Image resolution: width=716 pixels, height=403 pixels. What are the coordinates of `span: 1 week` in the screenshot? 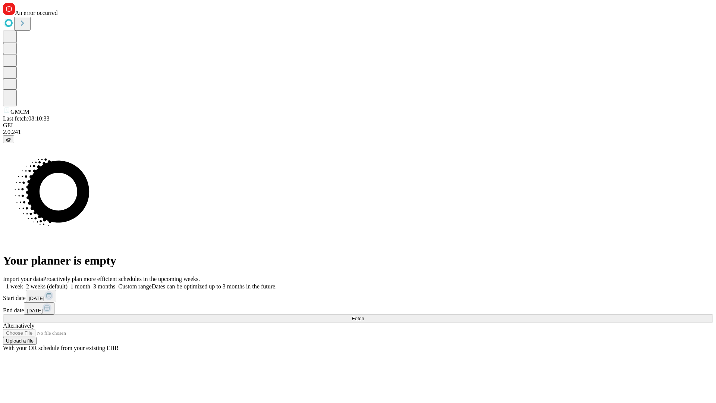 It's located at (15, 286).